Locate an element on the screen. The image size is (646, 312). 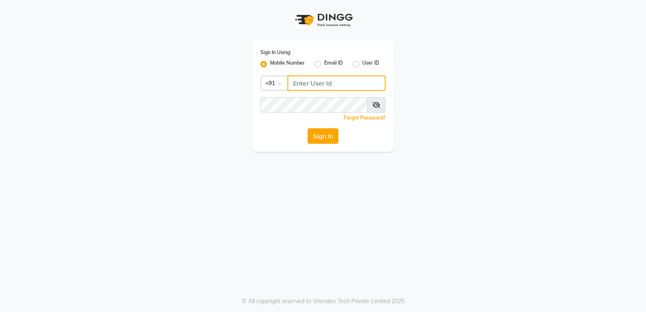
a: Forgot Password? is located at coordinates (365, 118).